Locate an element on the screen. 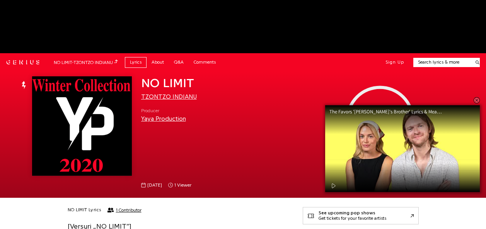 The height and width of the screenshot is (229, 486). input: Search lyrics & more is located at coordinates (441, 62).